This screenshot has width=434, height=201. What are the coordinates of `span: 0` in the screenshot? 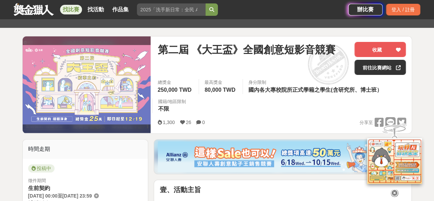 It's located at (204, 122).